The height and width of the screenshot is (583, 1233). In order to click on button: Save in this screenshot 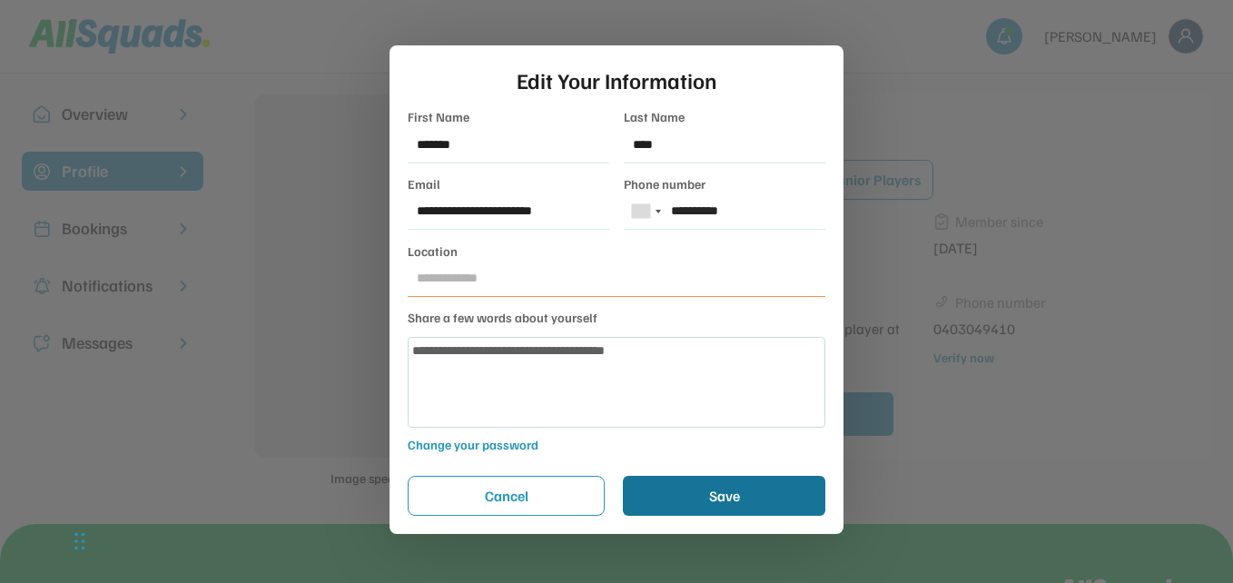, I will do `click(723, 496)`.